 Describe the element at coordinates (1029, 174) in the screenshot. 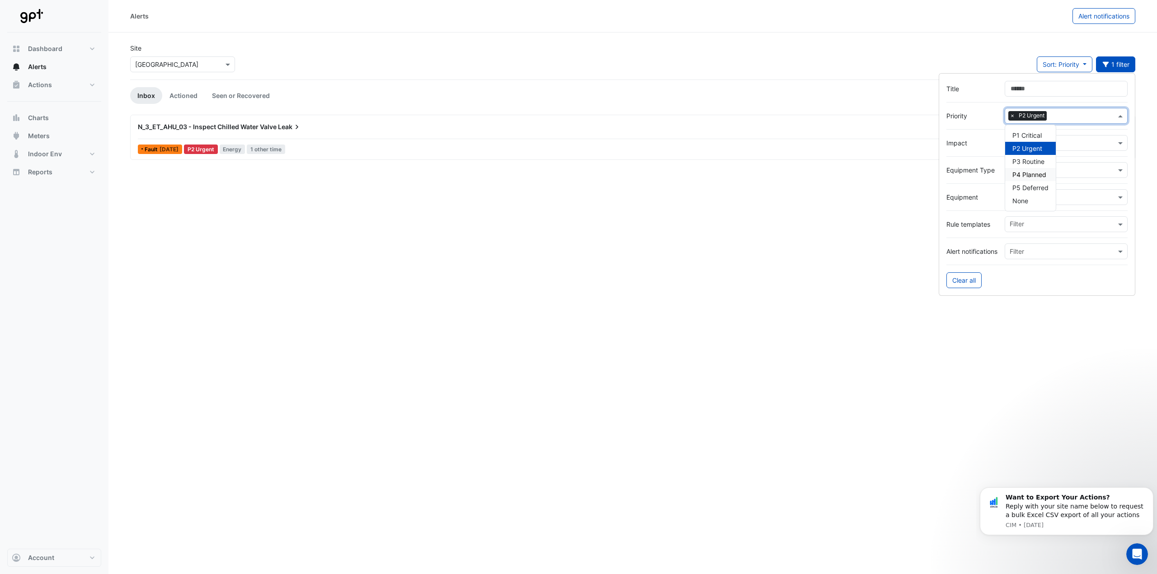

I see `span: P4 Planned` at that location.